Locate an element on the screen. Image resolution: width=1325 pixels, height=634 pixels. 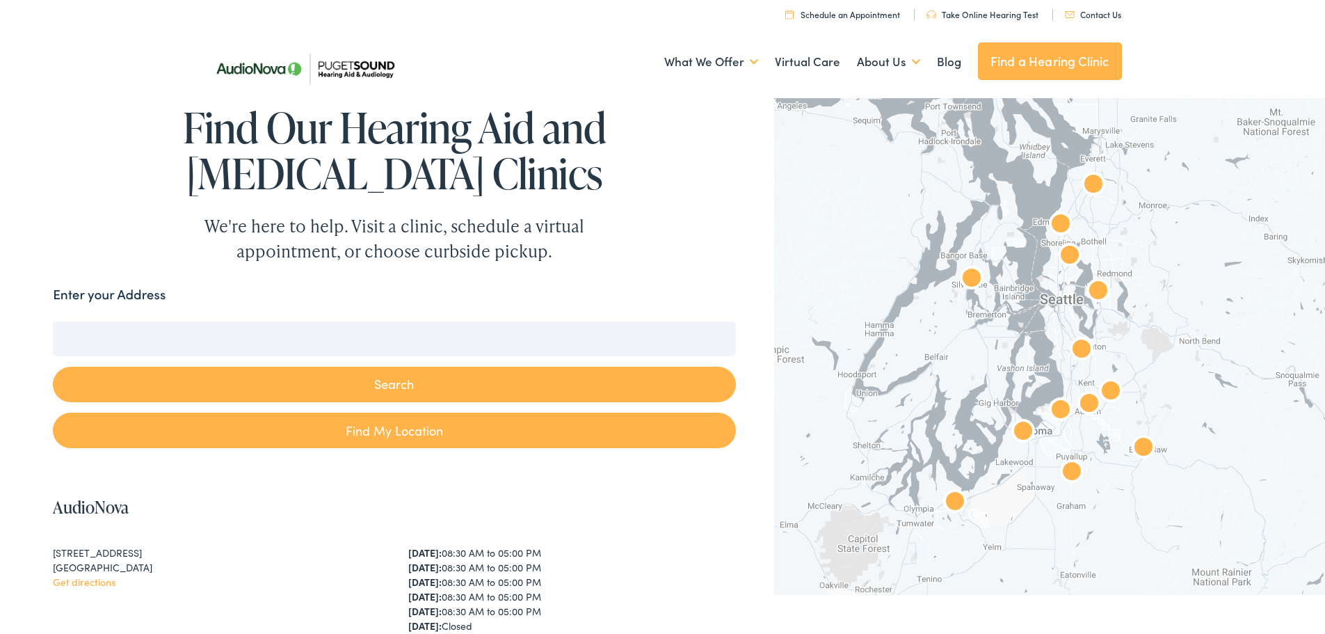
div: We're here to help. Visit a clinic, schedule a virtual appointment, or choose curbside pickup. is located at coordinates (394, 239).